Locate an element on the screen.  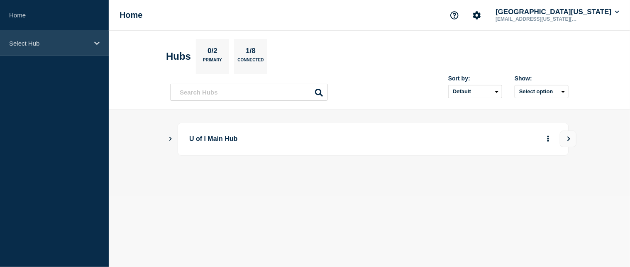
button: Show Connected Hubs is located at coordinates (171, 139).